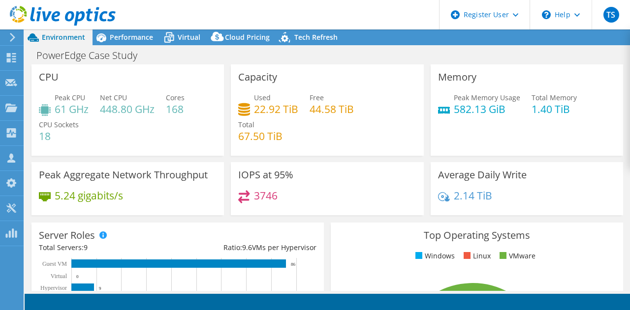 The width and height of the screenshot is (630, 310). Describe the element at coordinates (516, 256) in the screenshot. I see `li: VMware` at that location.